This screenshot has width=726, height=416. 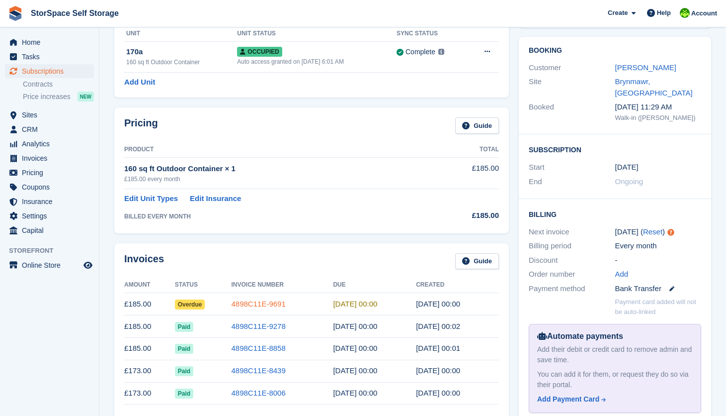 What do you see at coordinates (141, 125) in the screenshot?
I see `h2: Pricing` at bounding box center [141, 125].